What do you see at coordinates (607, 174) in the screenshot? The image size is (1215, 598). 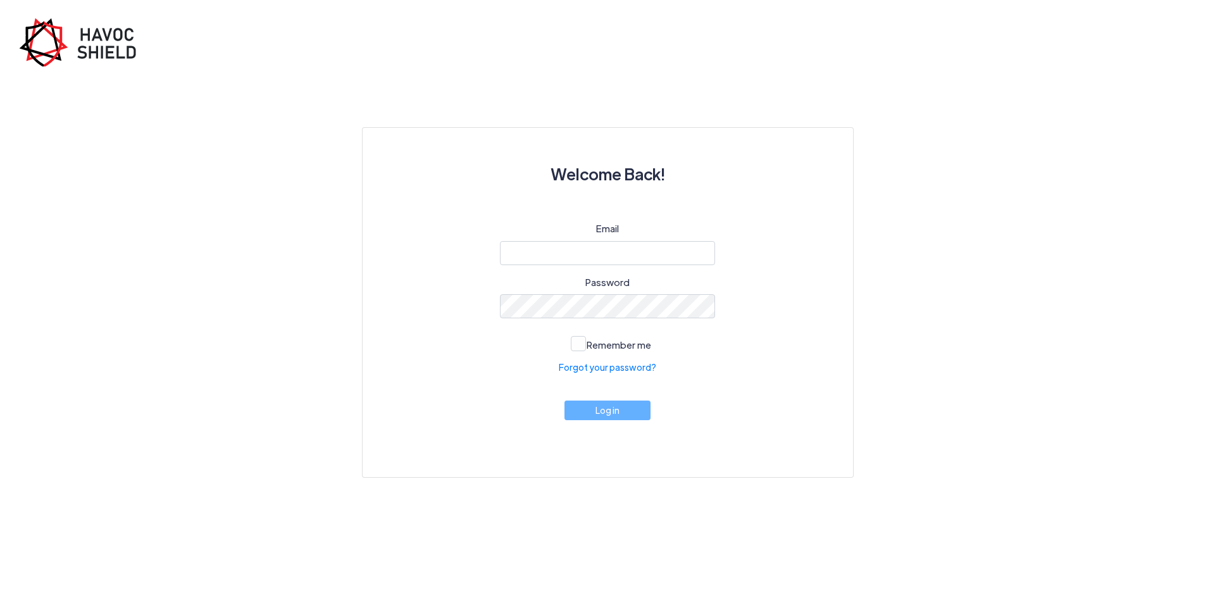 I see `h3: Welcome Back!` at bounding box center [607, 174].